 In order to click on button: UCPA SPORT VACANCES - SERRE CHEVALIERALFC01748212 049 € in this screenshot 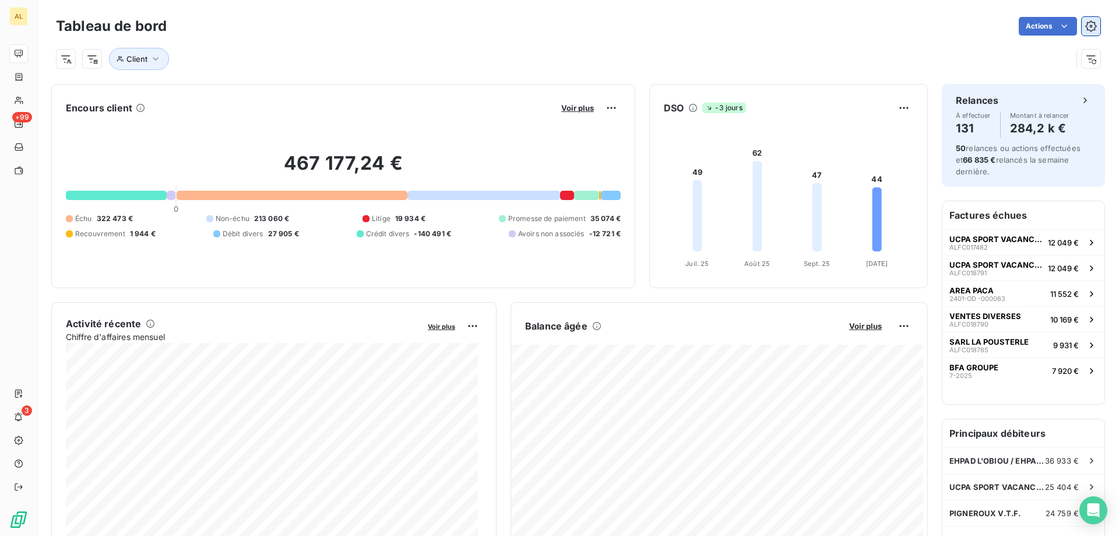, I will do `click(1024, 242)`.